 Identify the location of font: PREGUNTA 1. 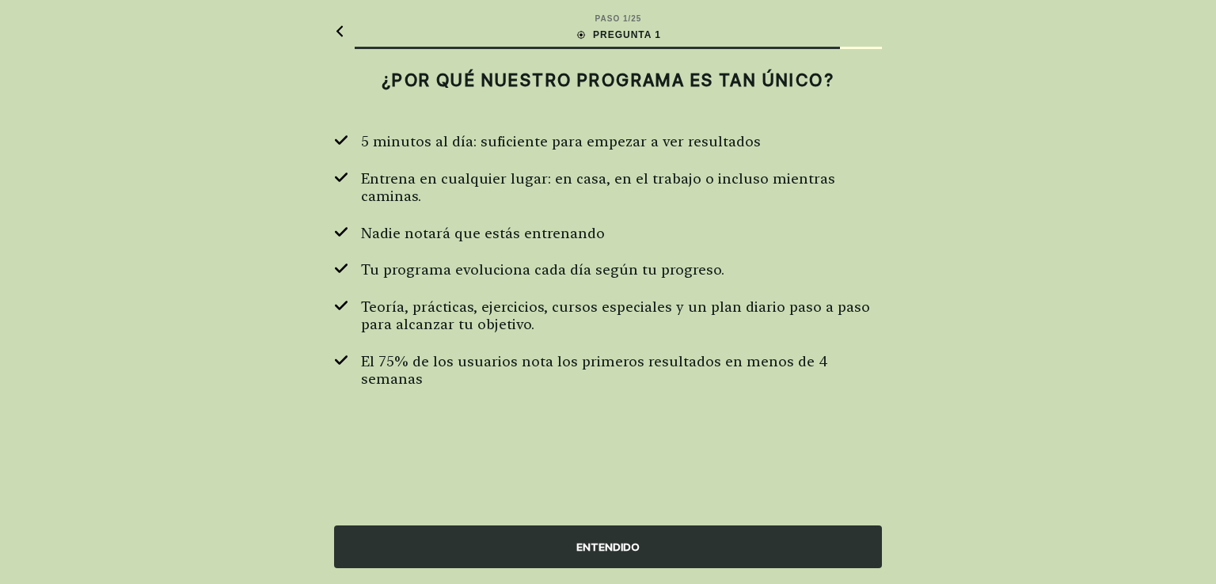
(627, 35).